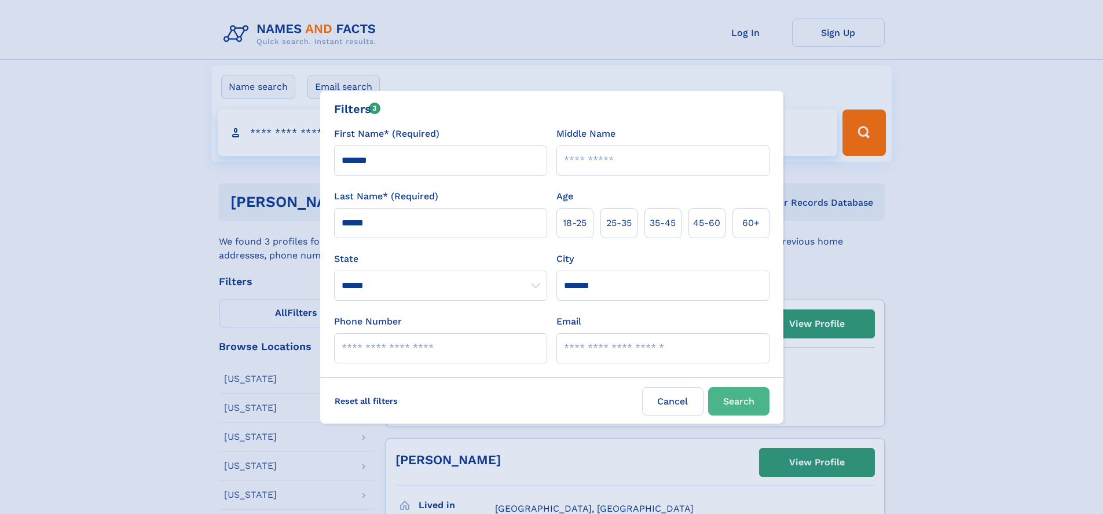  Describe the element at coordinates (569, 321) in the screenshot. I see `label: Email` at that location.